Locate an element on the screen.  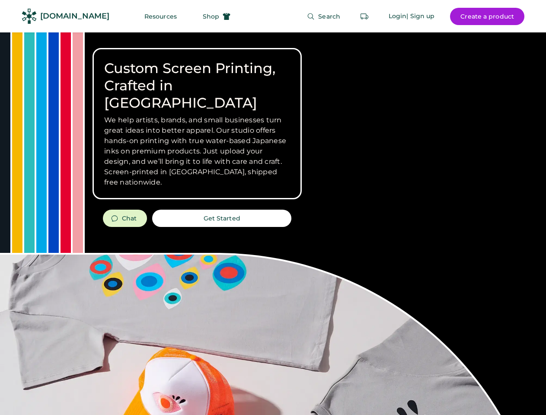
button: Get Started is located at coordinates (222, 218).